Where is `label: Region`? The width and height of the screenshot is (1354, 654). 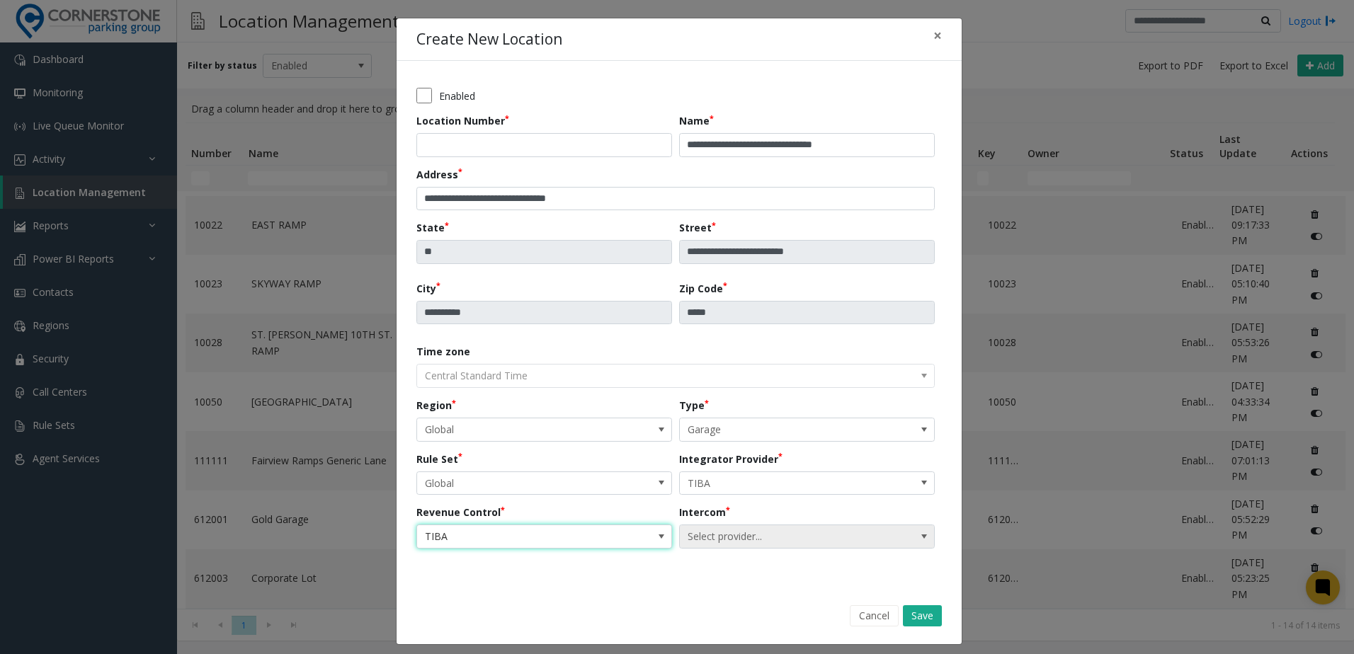 label: Region is located at coordinates (436, 405).